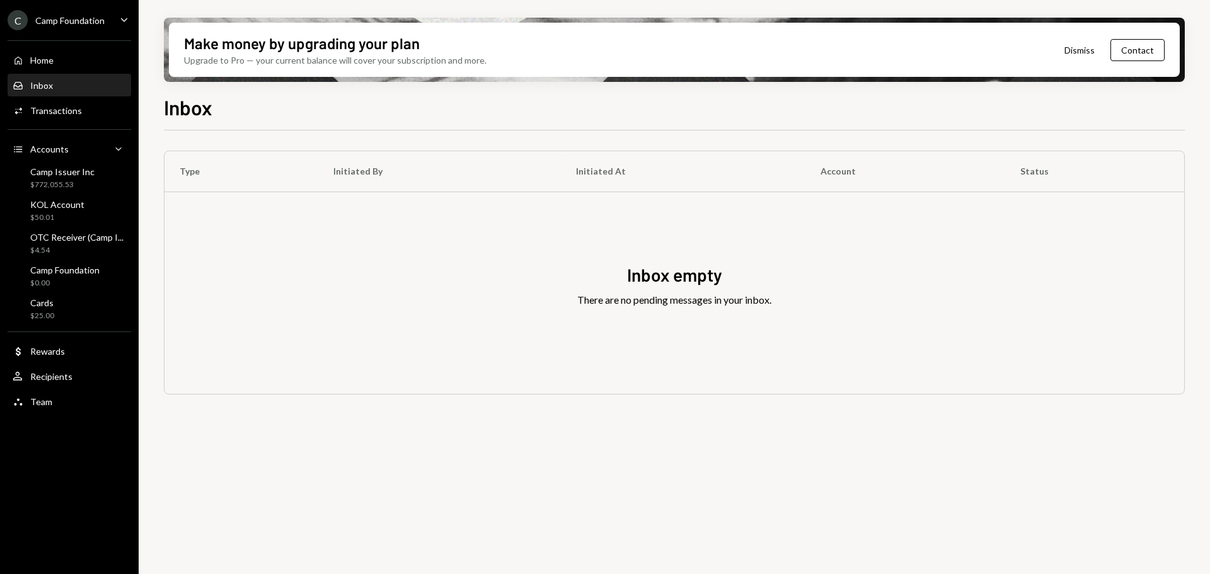 The width and height of the screenshot is (1210, 574). Describe the element at coordinates (51, 376) in the screenshot. I see `div: Recipients` at that location.